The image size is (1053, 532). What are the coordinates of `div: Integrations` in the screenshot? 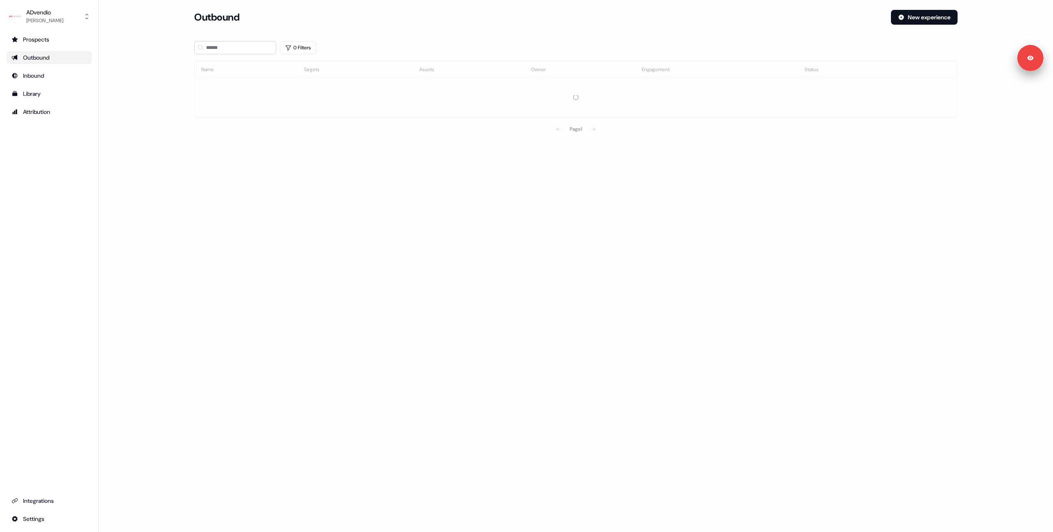 It's located at (49, 501).